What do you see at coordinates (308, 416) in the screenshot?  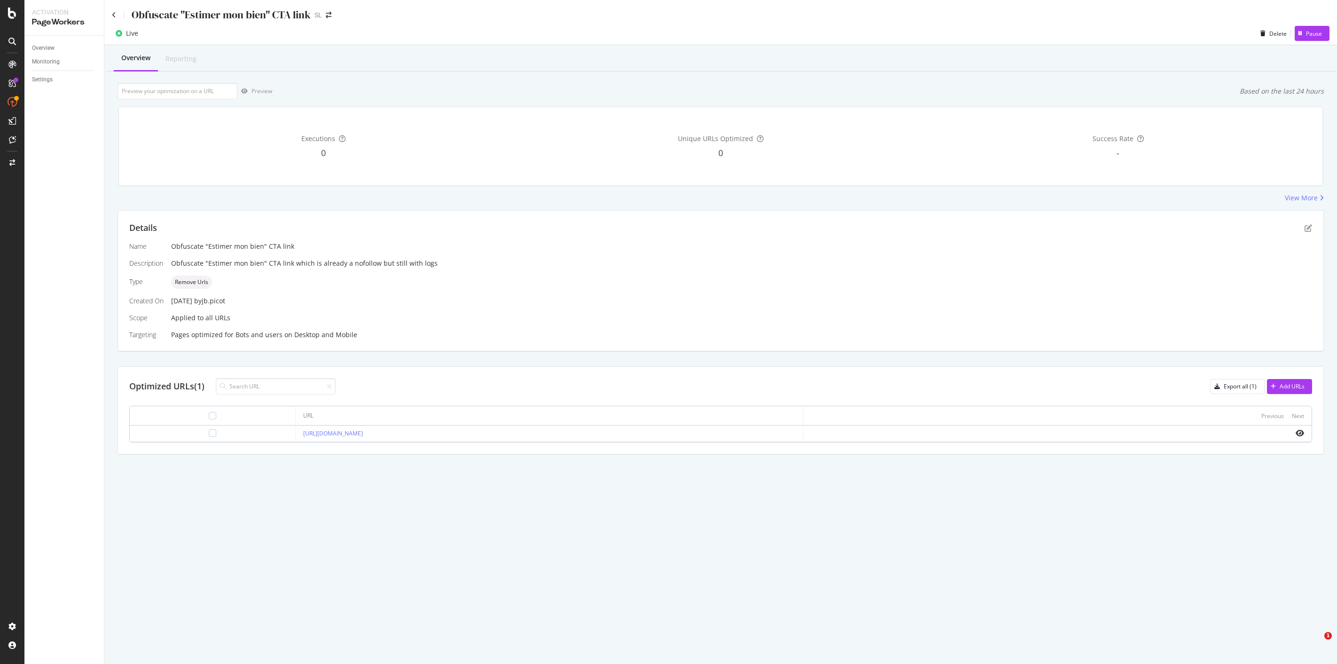 I see `div: URL` at bounding box center [308, 416].